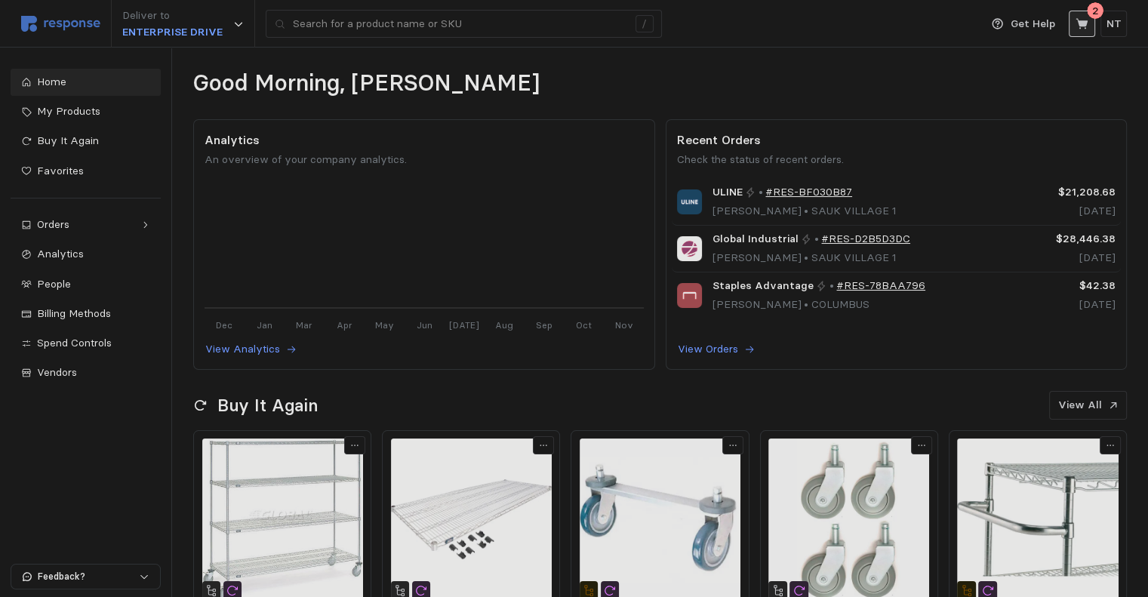  Describe the element at coordinates (85, 225) in the screenshot. I see `a: Orders` at that location.